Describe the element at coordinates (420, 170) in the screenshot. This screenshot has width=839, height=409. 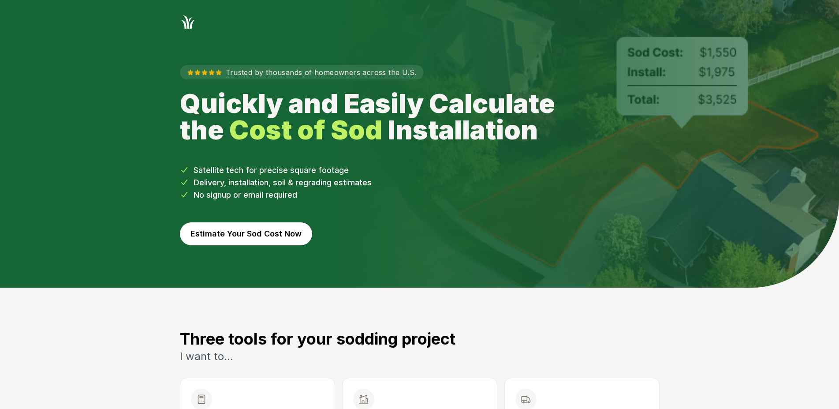
I see `li: Satellite tech for precise square footage` at that location.